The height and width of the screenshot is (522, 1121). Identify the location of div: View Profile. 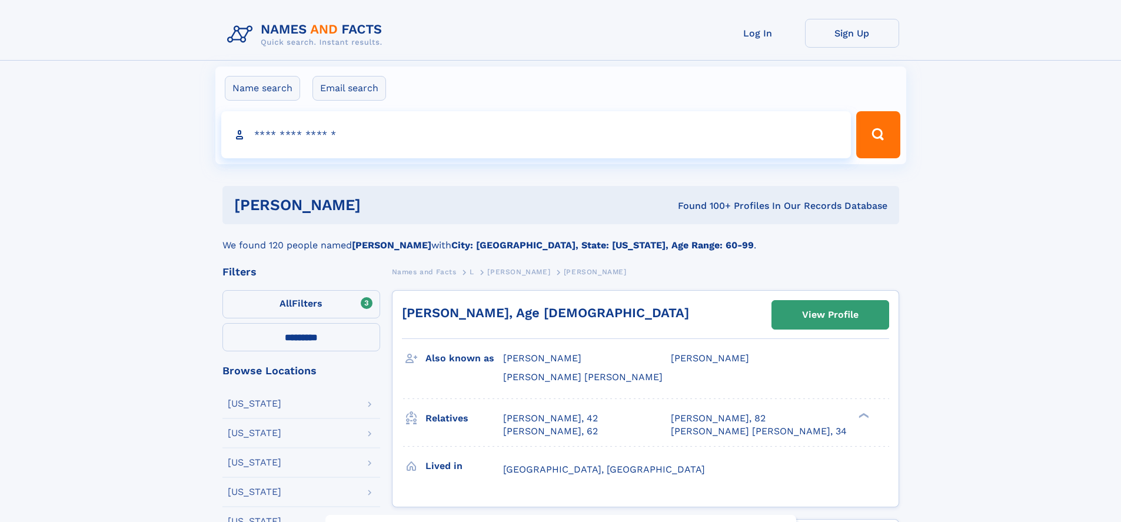
(830, 315).